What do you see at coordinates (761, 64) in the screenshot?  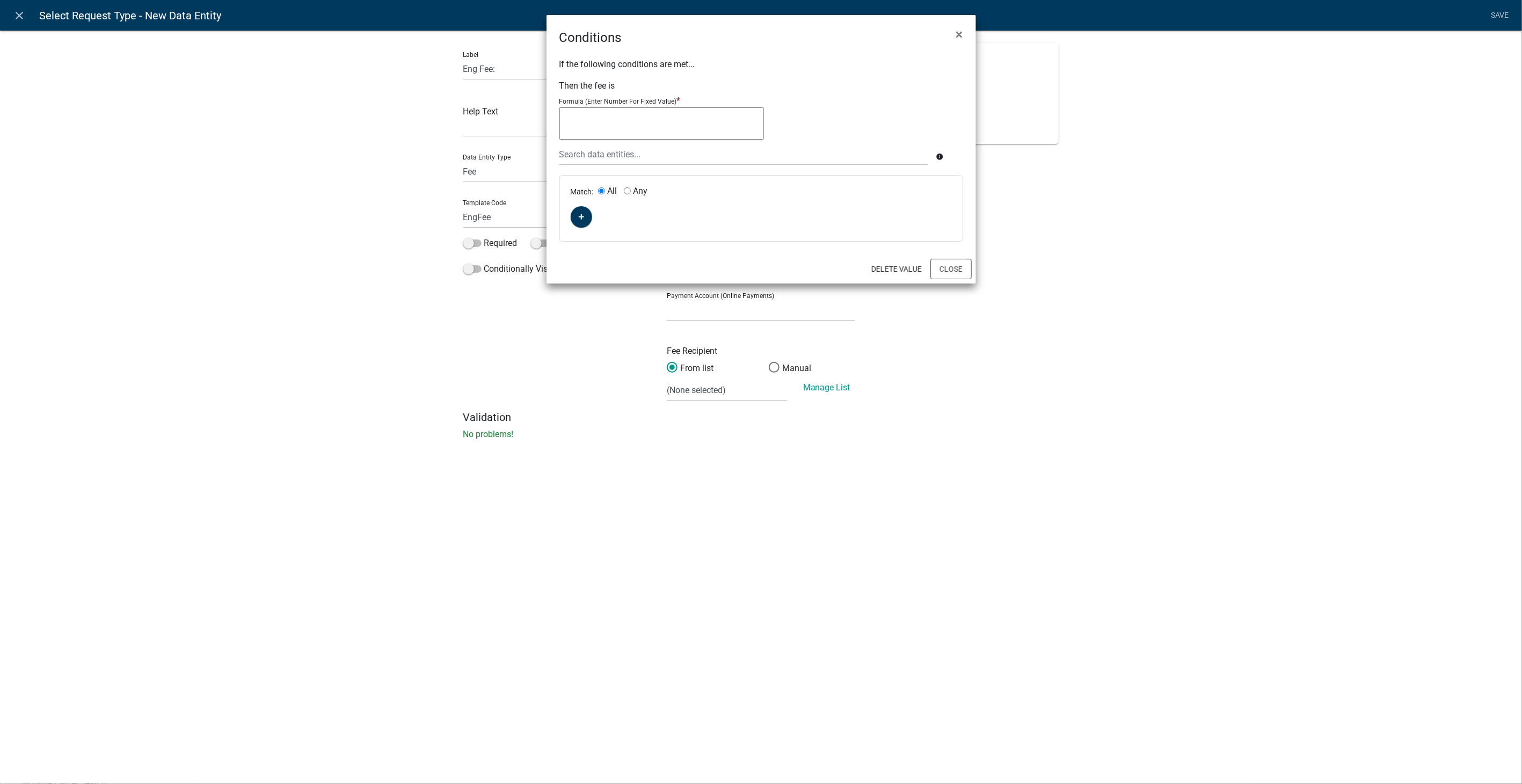 I see `p: If the following conditions are met...` at bounding box center [761, 64].